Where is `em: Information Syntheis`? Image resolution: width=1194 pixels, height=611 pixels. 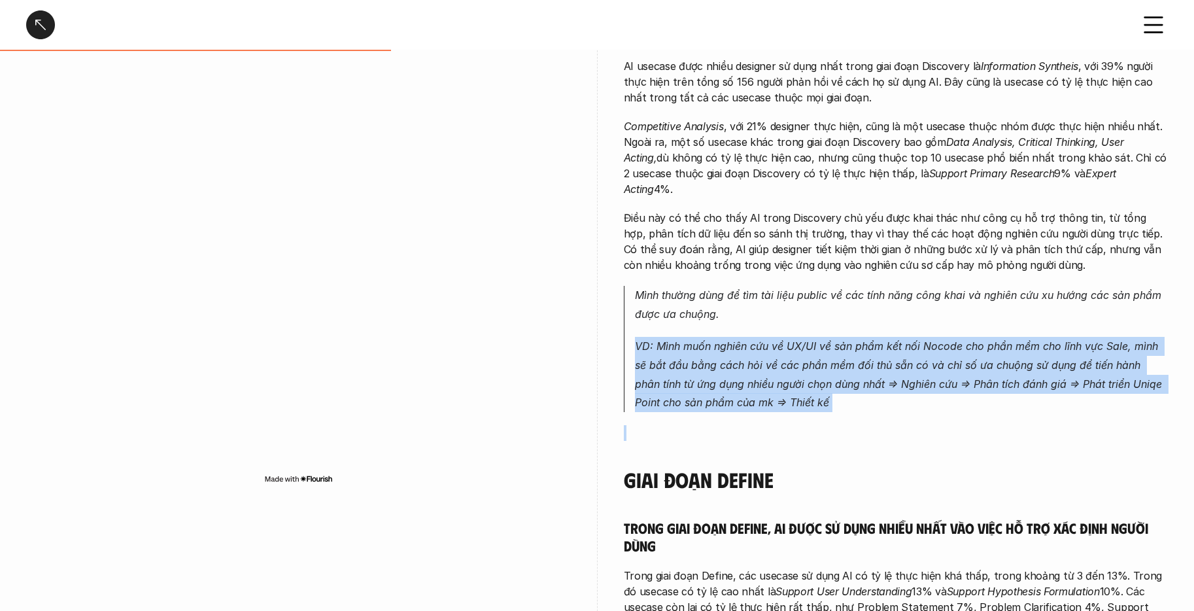
em: Information Syntheis is located at coordinates (1029, 66).